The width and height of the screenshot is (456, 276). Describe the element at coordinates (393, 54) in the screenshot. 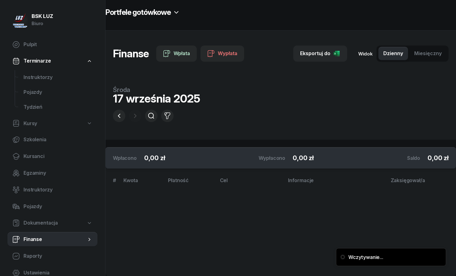

I see `span: Dzienny` at that location.